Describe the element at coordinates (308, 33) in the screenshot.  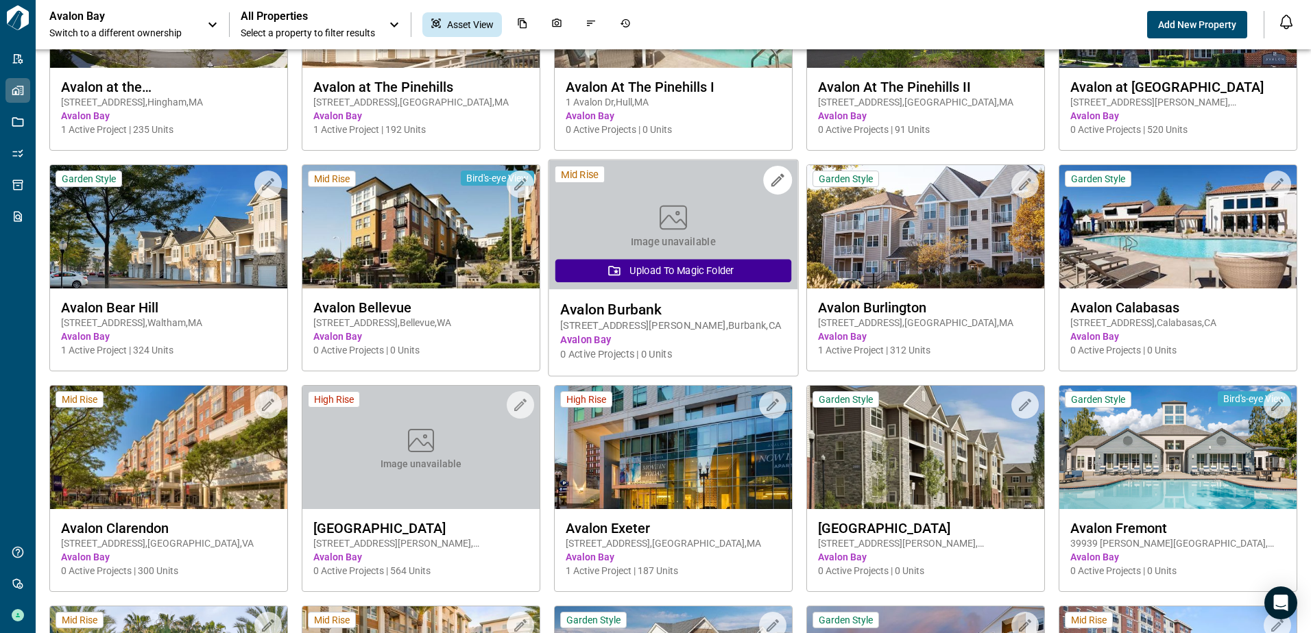
I see `span: Select a property to filter results` at that location.